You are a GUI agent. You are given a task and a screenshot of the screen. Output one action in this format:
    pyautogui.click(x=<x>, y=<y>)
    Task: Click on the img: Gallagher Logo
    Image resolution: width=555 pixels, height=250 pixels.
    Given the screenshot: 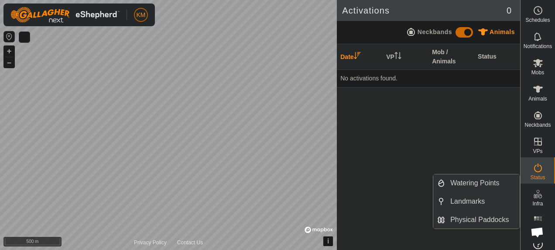 What is the action you would take?
    pyautogui.click(x=65, y=15)
    